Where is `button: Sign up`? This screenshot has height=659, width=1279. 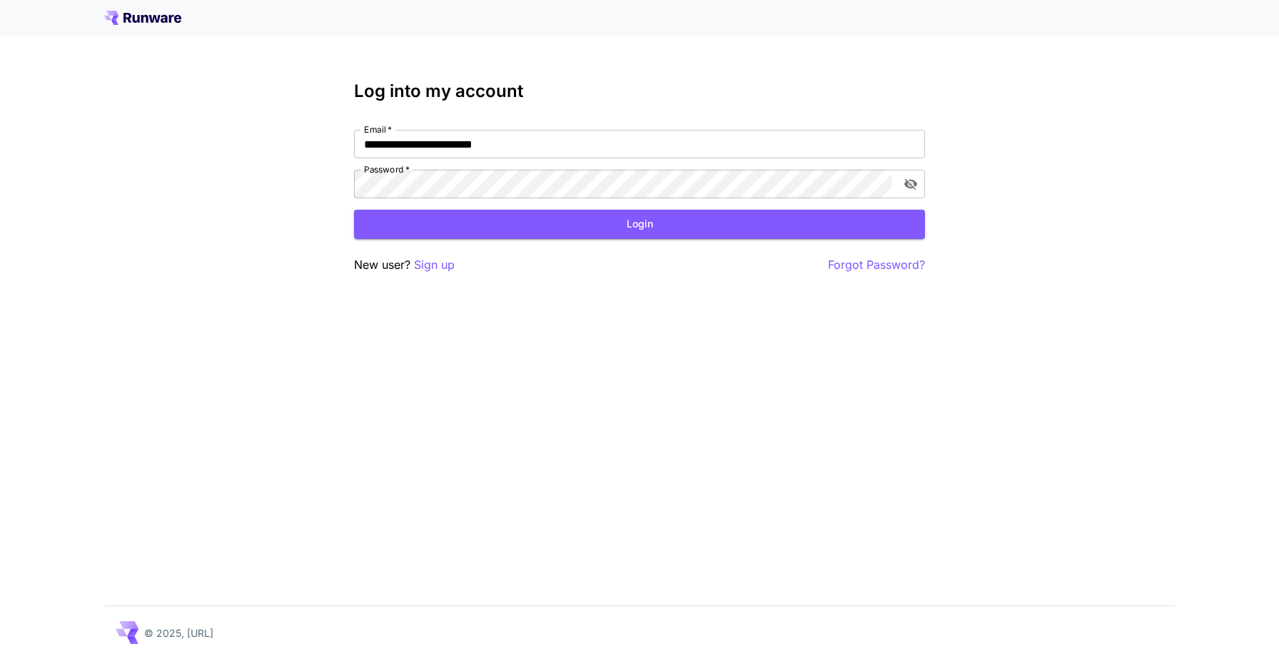
button: Sign up is located at coordinates (434, 265).